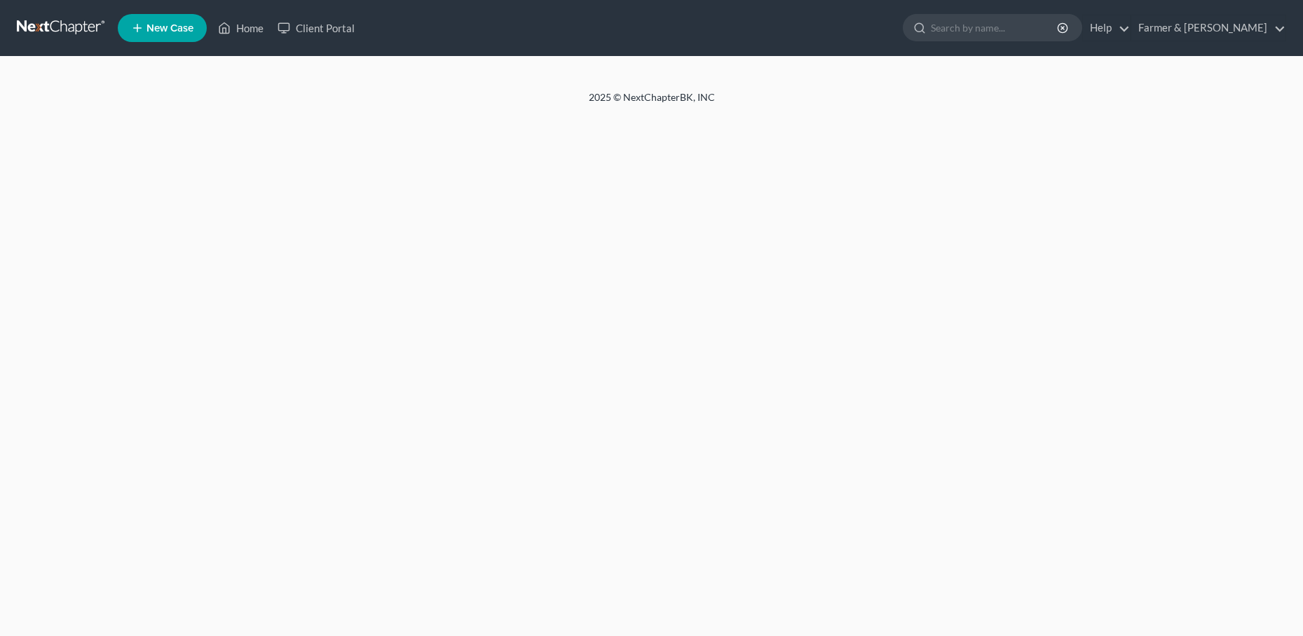 The height and width of the screenshot is (636, 1303). What do you see at coordinates (1106, 28) in the screenshot?
I see `a: Help` at bounding box center [1106, 28].